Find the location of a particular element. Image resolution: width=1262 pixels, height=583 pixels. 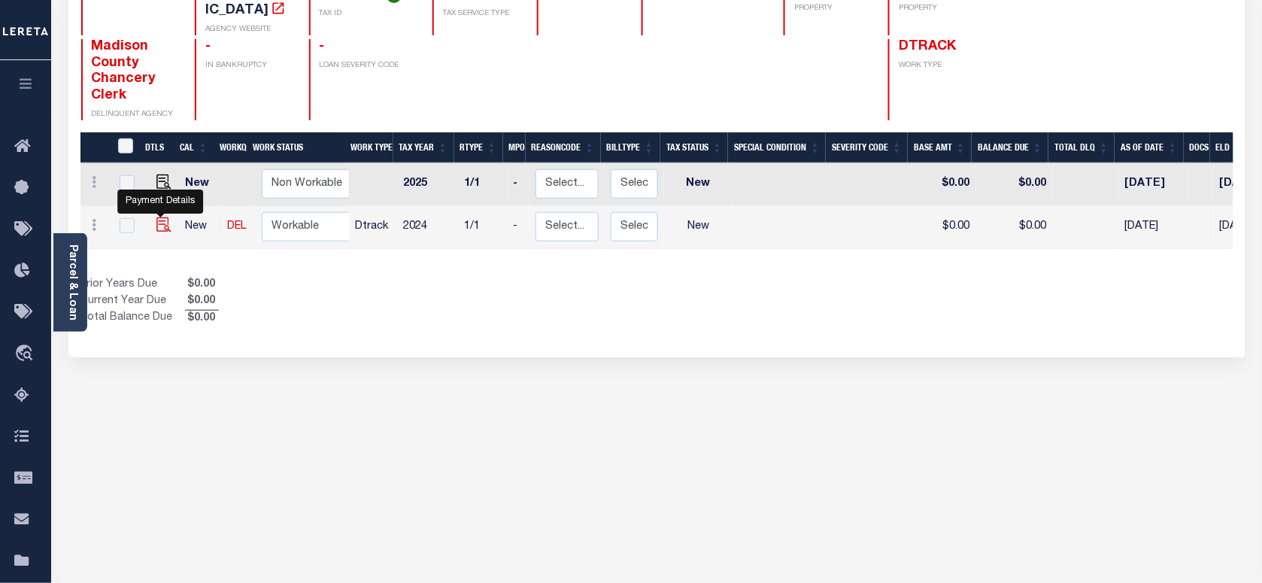

i: travel_explore is located at coordinates (26, 354).